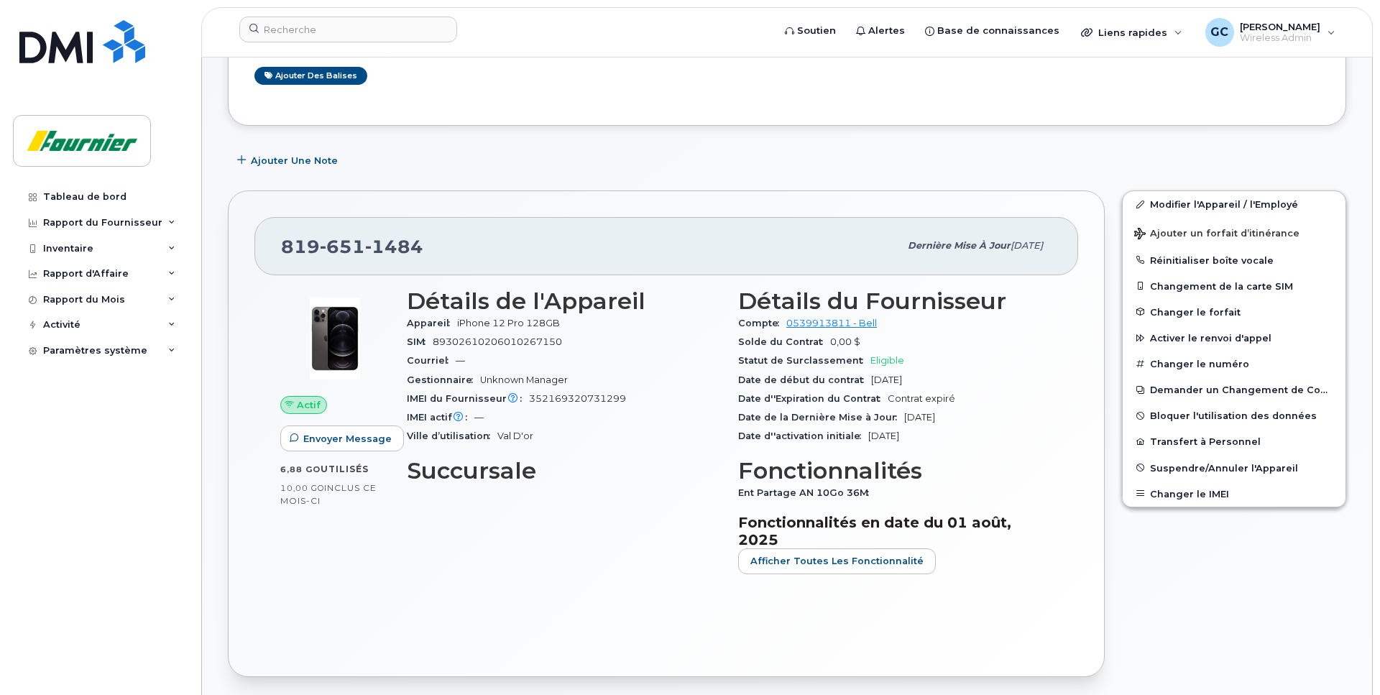 The image size is (1380, 695). Describe the element at coordinates (497, 341) in the screenshot. I see `span: 89302610206010267150` at that location.